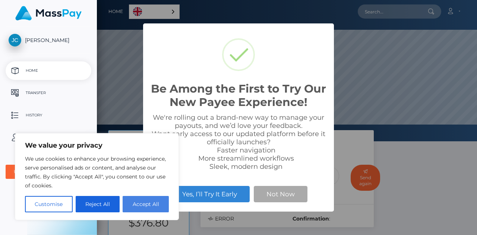  I want to click on p: Home, so click(48, 71).